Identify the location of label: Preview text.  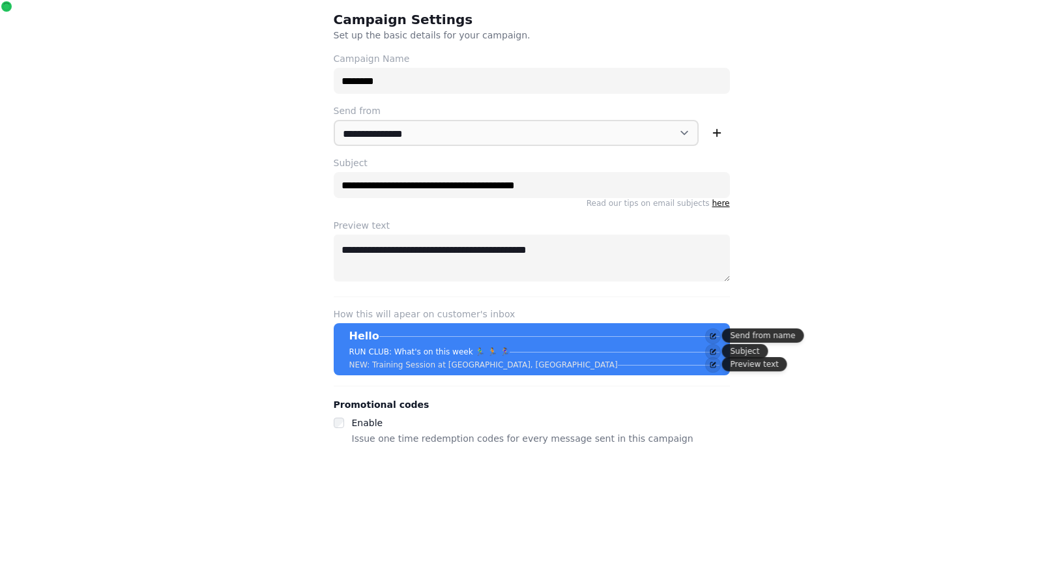
(532, 226).